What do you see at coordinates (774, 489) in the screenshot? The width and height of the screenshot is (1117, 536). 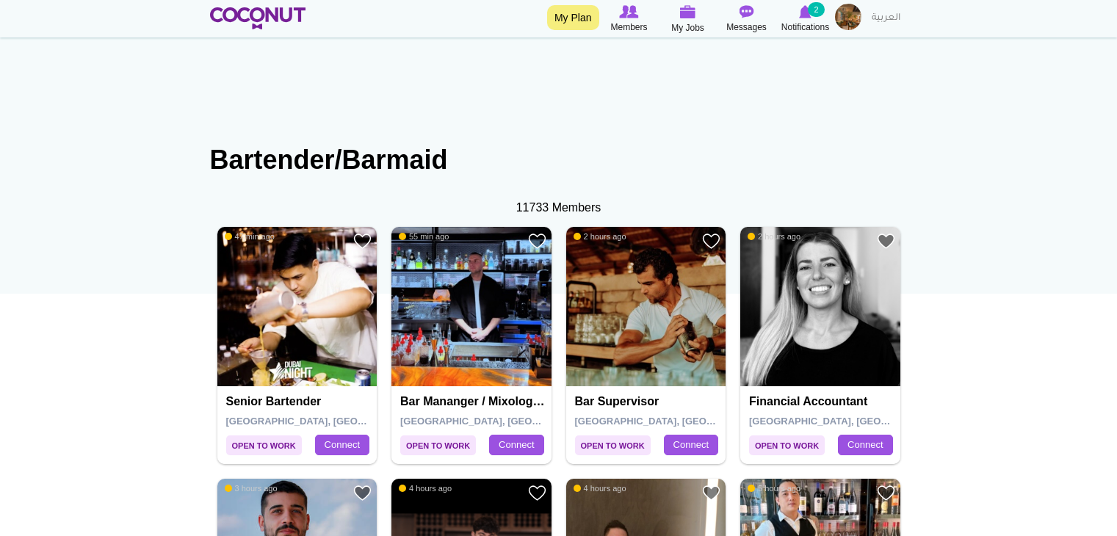 I see `span: 5 hours ago` at bounding box center [774, 489].